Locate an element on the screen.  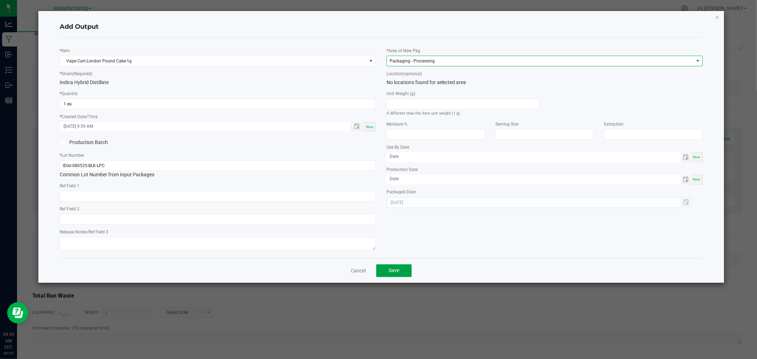
label: Item is located at coordinates (66, 51).